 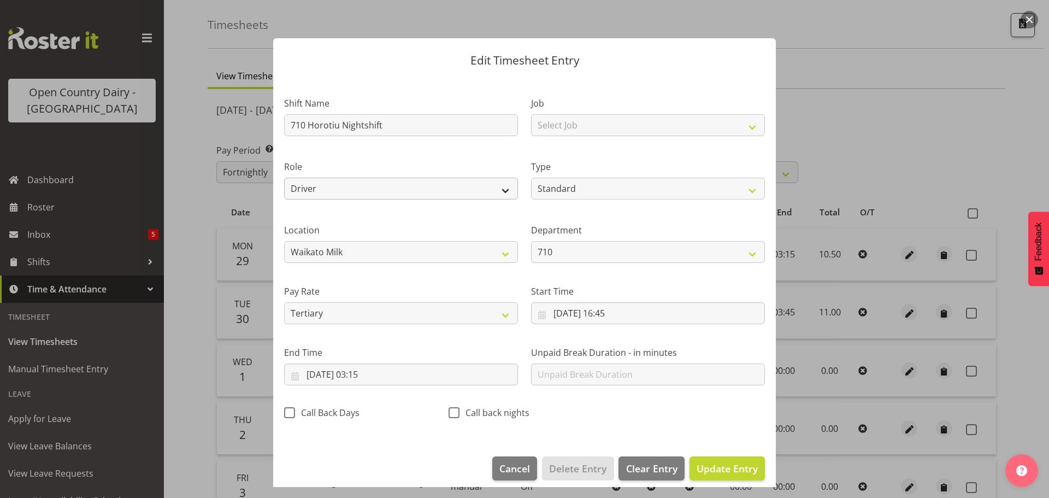 I want to click on button: Delete Entry, so click(x=578, y=468).